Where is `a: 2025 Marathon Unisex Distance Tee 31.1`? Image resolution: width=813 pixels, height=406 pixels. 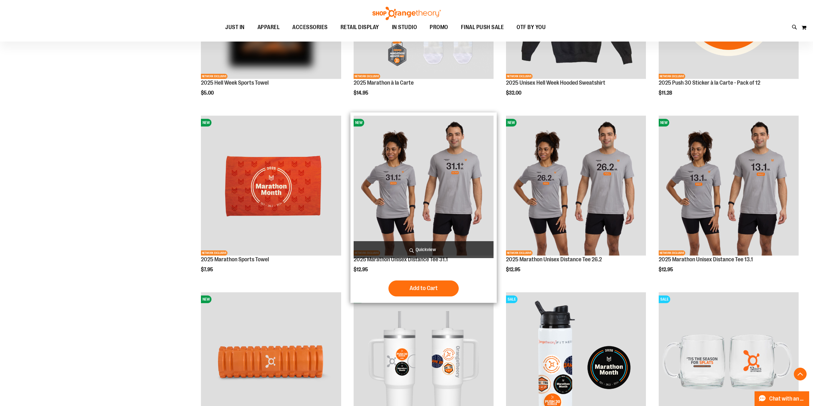
a: 2025 Marathon Unisex Distance Tee 31.1 is located at coordinates (401, 259).